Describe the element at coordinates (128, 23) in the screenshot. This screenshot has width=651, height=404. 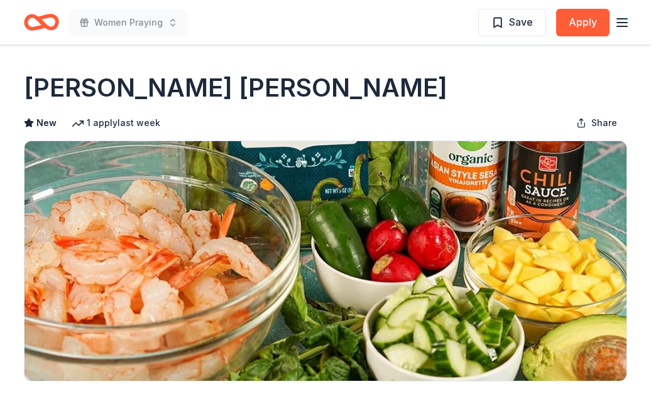
I see `button: Women Praying` at that location.